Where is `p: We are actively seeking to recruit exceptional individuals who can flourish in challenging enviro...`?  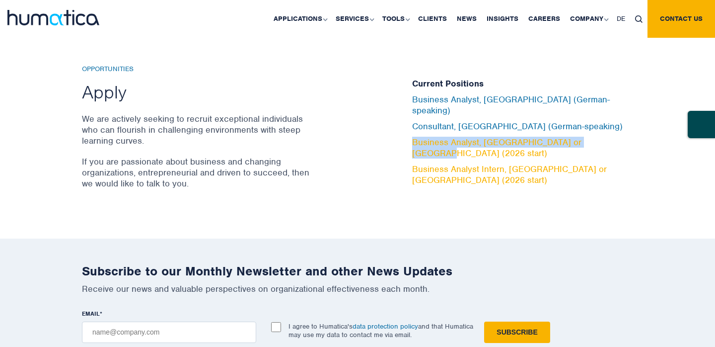 p: We are actively seeking to recruit exceptional individuals who can flourish in challenging enviro... is located at coordinates (197, 130).